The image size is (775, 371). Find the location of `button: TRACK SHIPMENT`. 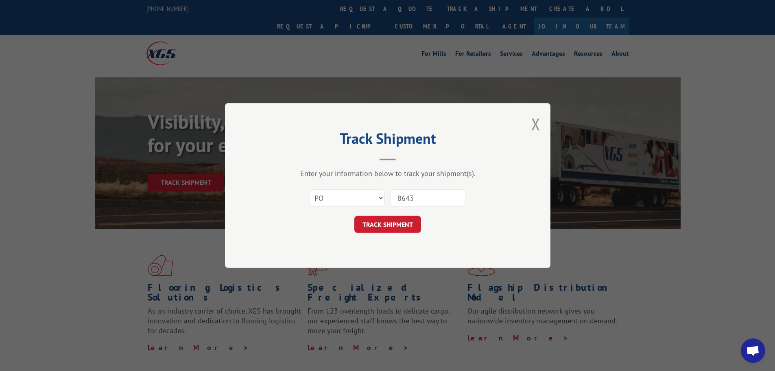

button: TRACK SHIPMENT is located at coordinates (388, 224).